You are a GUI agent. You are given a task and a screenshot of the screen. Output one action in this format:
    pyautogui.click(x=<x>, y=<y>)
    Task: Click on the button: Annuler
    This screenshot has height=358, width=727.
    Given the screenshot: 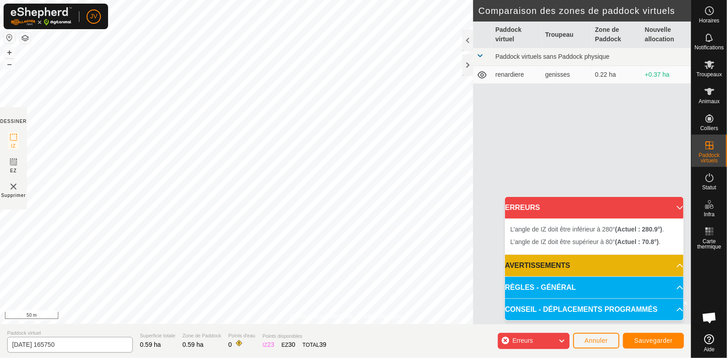 What is the action you would take?
    pyautogui.click(x=596, y=340)
    